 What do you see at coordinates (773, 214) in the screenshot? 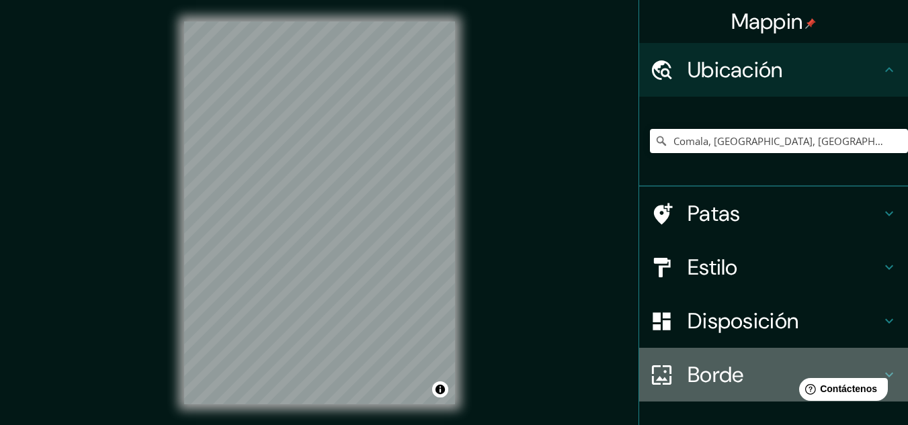
I see `div: Patas` at bounding box center [773, 214].